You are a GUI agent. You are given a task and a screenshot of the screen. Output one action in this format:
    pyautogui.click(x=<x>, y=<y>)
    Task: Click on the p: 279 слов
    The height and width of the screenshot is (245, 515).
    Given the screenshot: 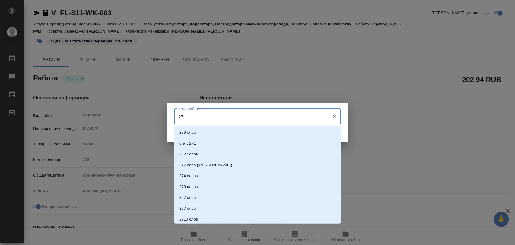 What is the action you would take?
    pyautogui.click(x=187, y=133)
    